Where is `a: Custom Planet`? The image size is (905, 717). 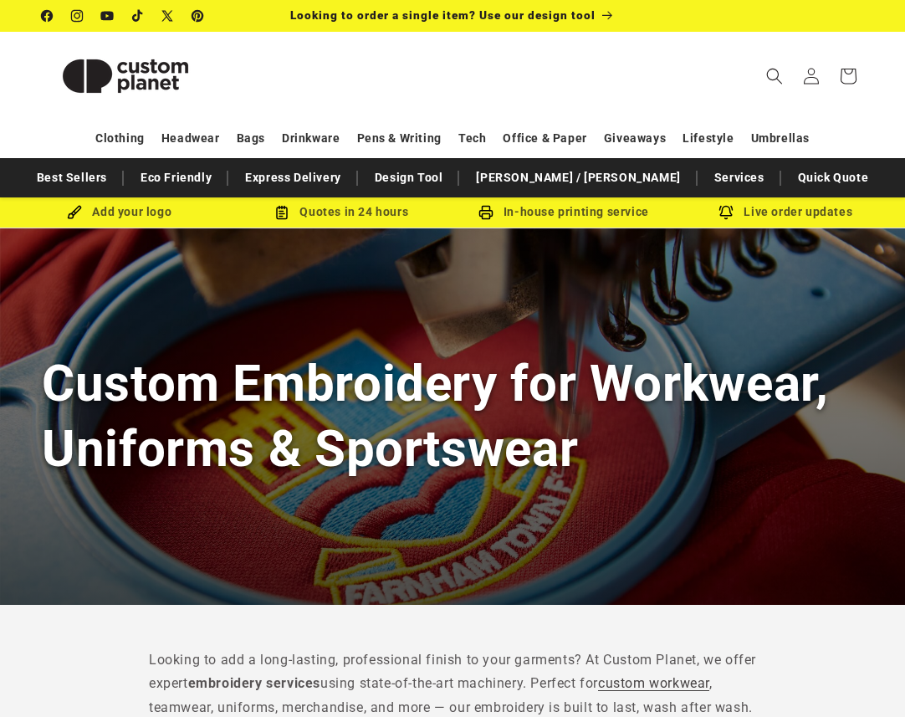
a: Custom Planet is located at coordinates (125, 75).